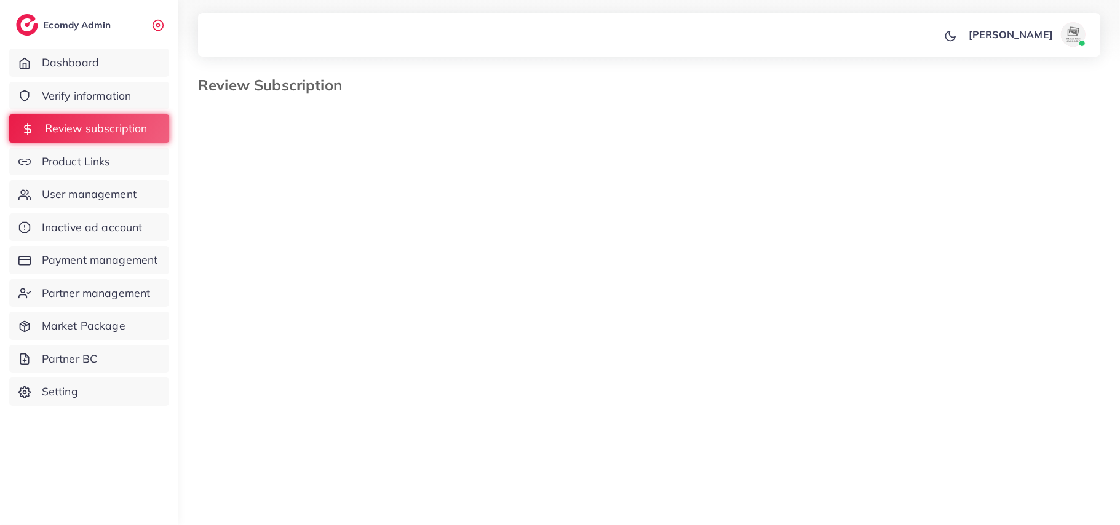 Image resolution: width=1120 pixels, height=525 pixels. What do you see at coordinates (70, 63) in the screenshot?
I see `span: Dashboard` at bounding box center [70, 63].